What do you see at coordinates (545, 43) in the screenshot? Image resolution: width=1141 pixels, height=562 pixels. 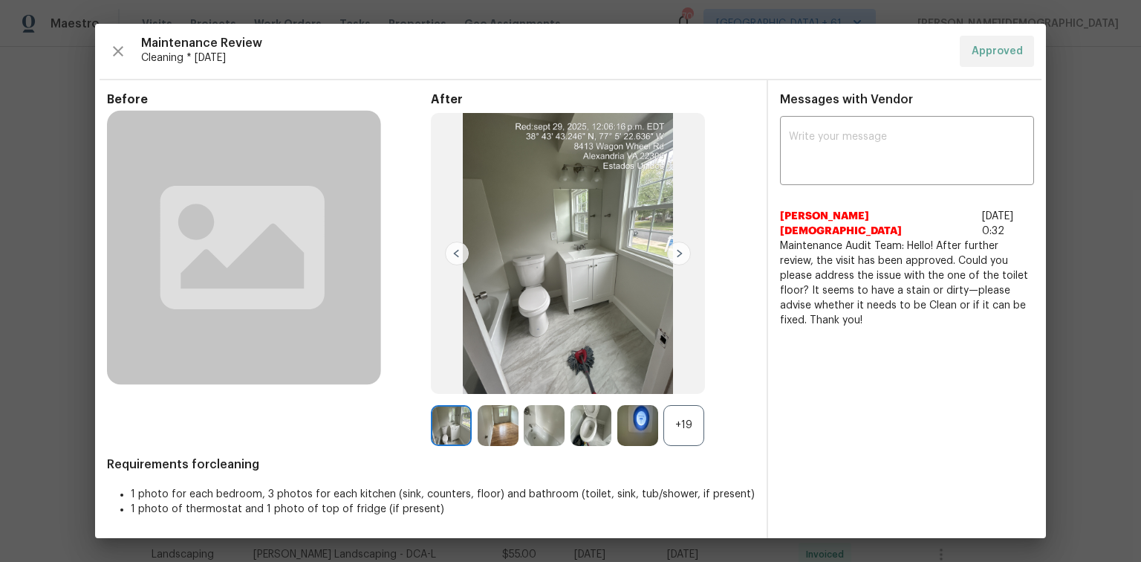 I see `span: Maintenance Review` at bounding box center [545, 43].